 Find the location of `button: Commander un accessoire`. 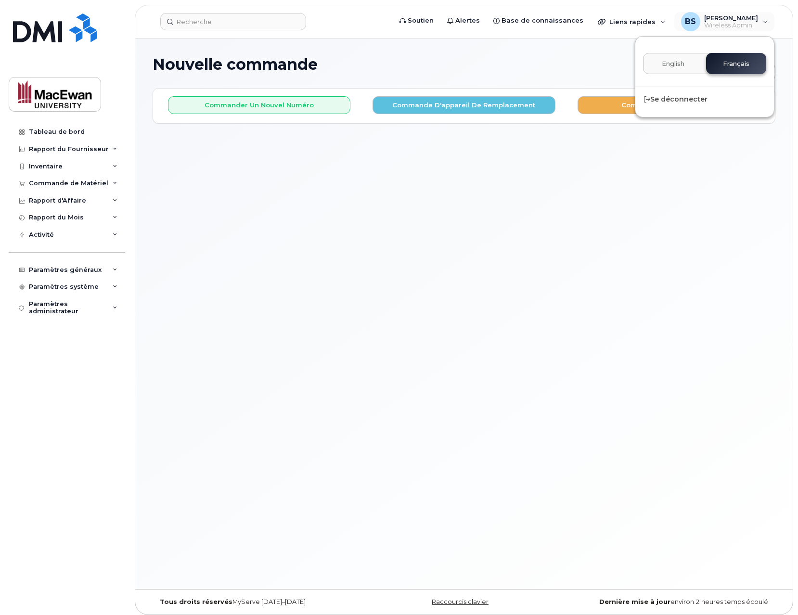

button: Commander un accessoire is located at coordinates (668, 105).